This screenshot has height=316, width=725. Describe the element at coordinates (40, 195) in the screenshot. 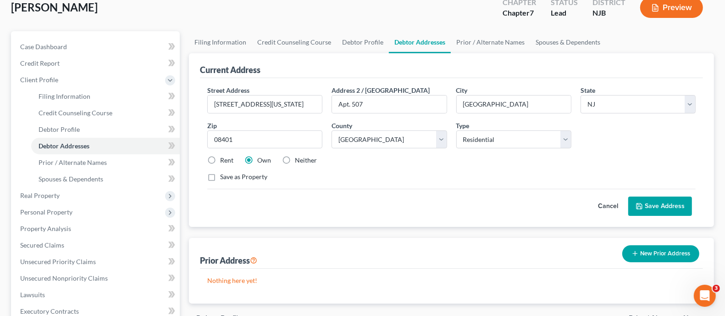

I see `span: Real Property` at that location.